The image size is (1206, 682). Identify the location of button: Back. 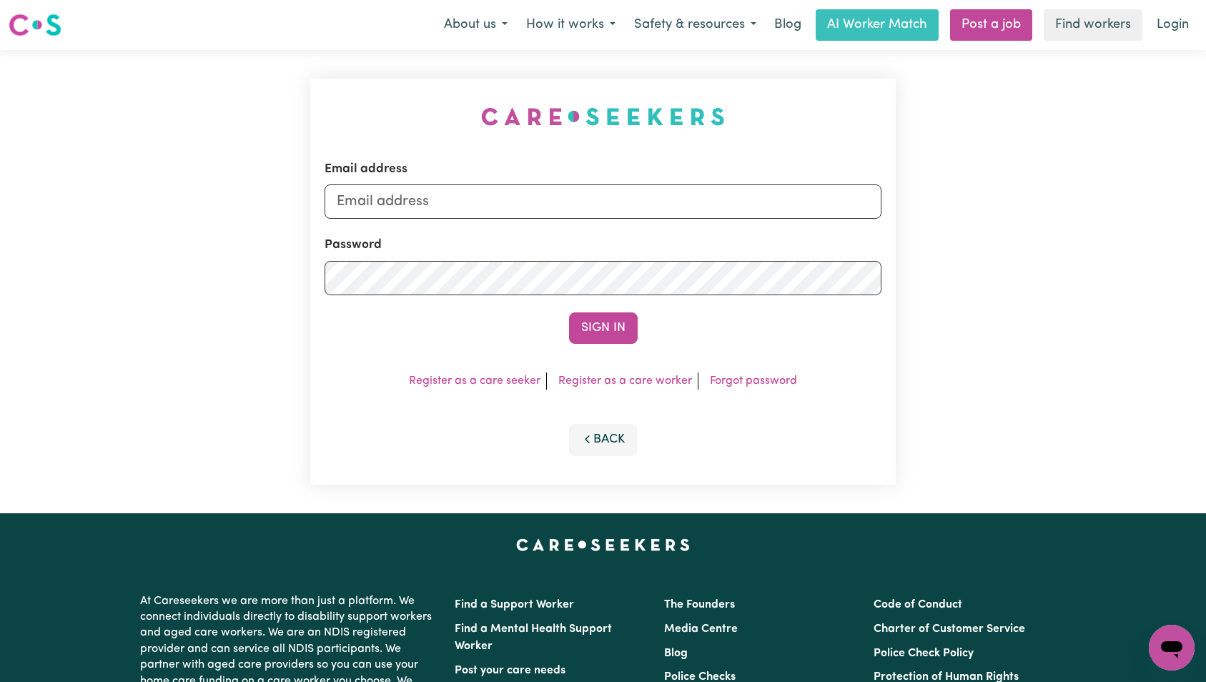
(603, 439).